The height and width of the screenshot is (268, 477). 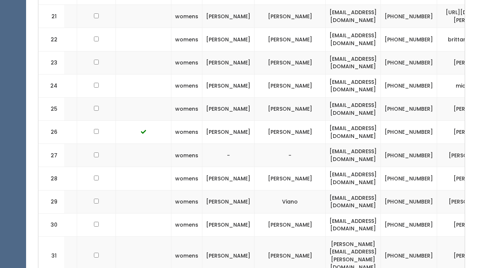 I want to click on td: 23, so click(x=51, y=63).